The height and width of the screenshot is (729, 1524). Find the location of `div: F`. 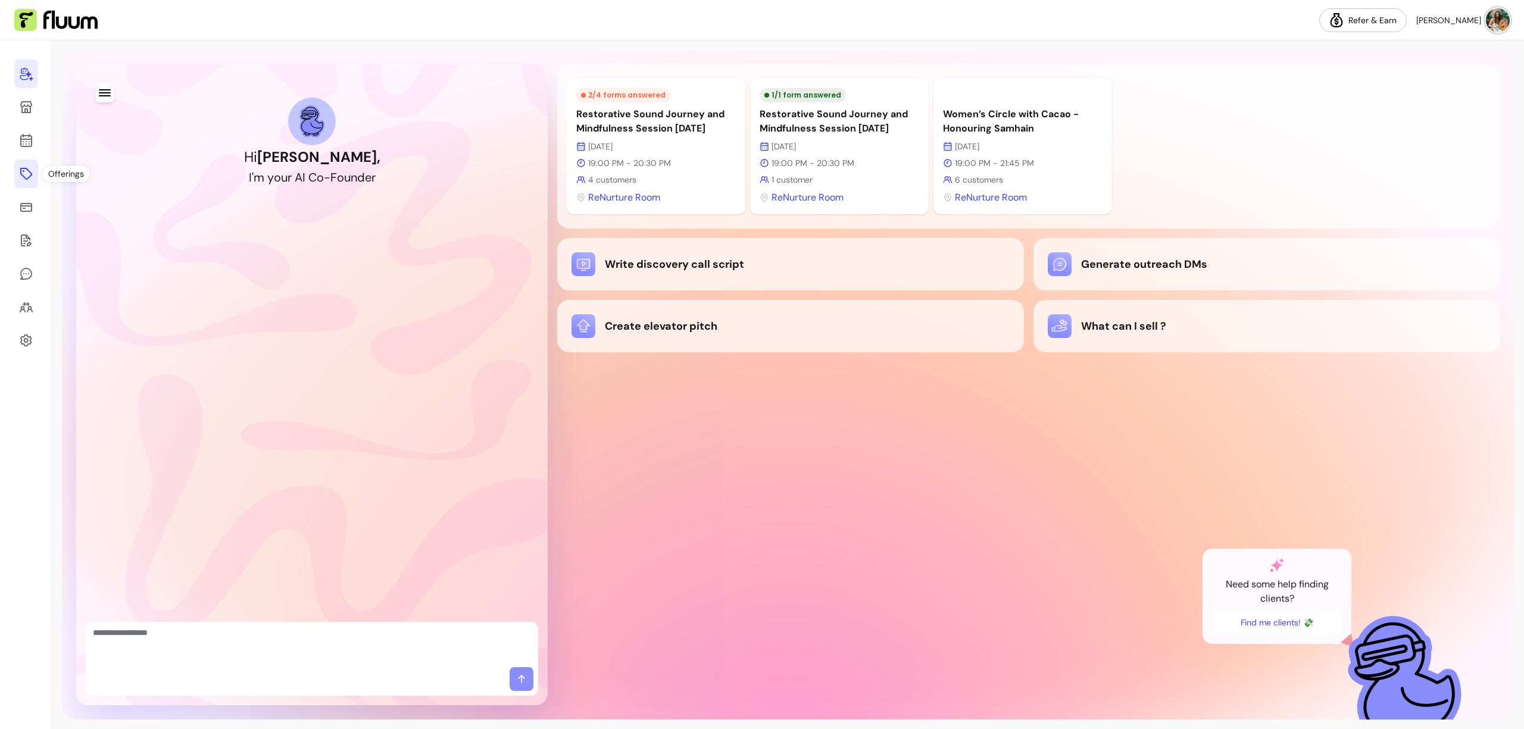

div: F is located at coordinates (333, 177).